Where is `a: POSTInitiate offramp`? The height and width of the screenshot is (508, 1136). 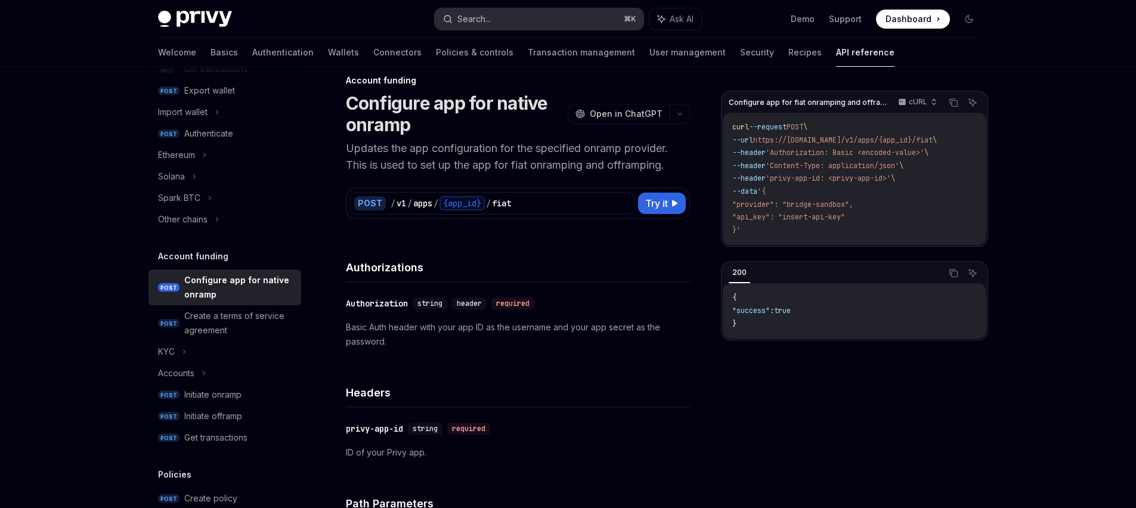
a: POSTInitiate offramp is located at coordinates (225, 416).